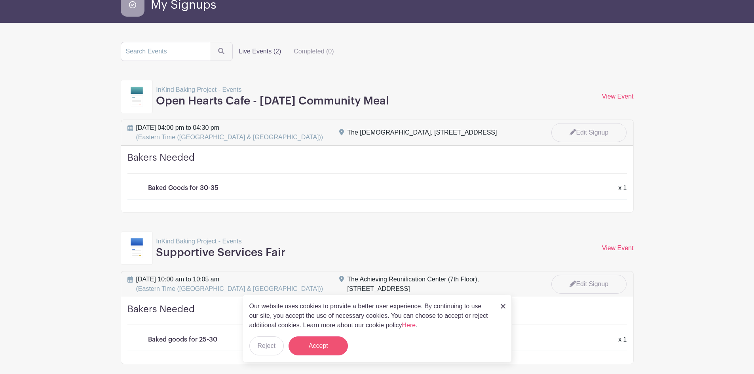  I want to click on label: Completed (0), so click(314, 51).